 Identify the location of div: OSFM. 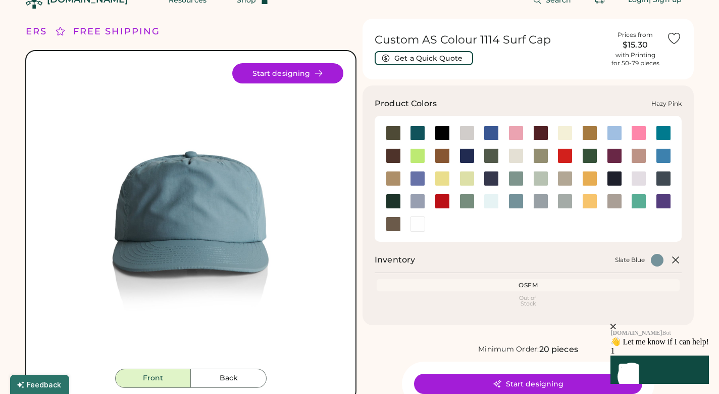
(529, 285).